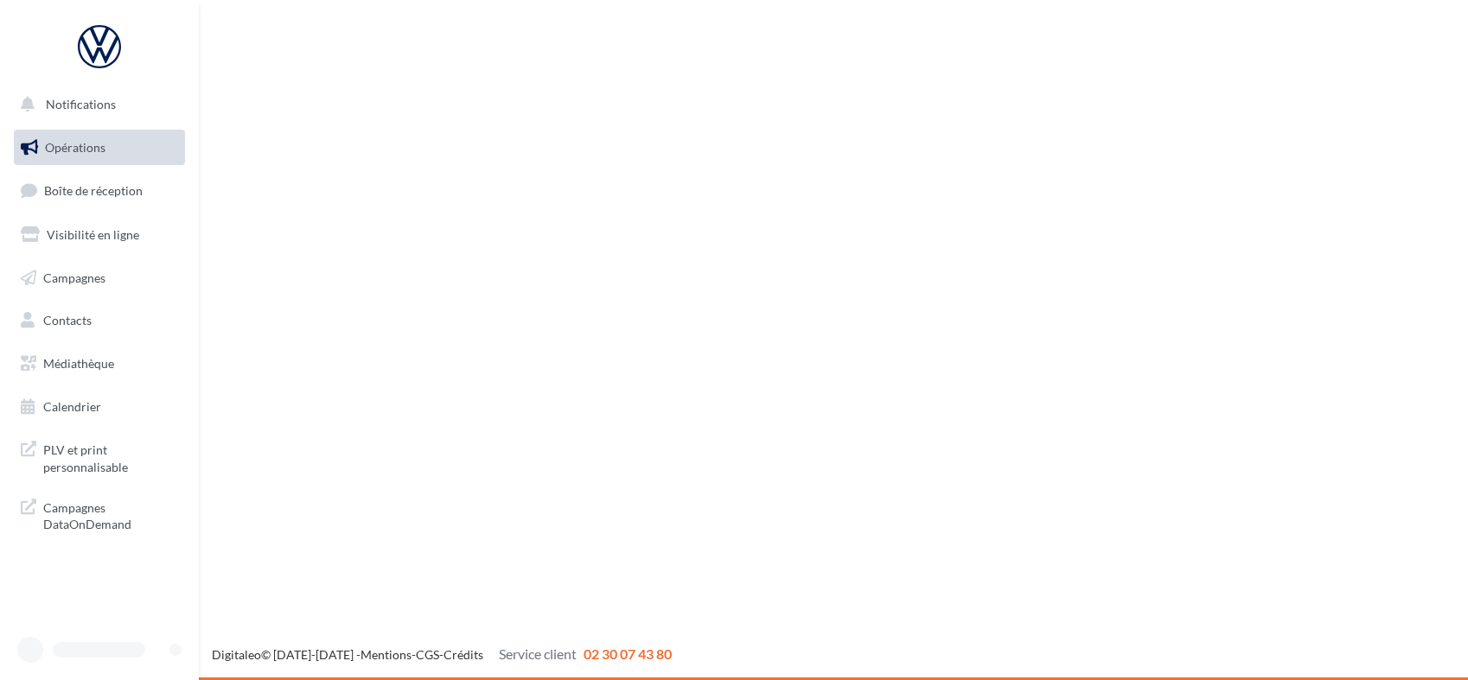  Describe the element at coordinates (386, 654) in the screenshot. I see `a: Mentions` at that location.